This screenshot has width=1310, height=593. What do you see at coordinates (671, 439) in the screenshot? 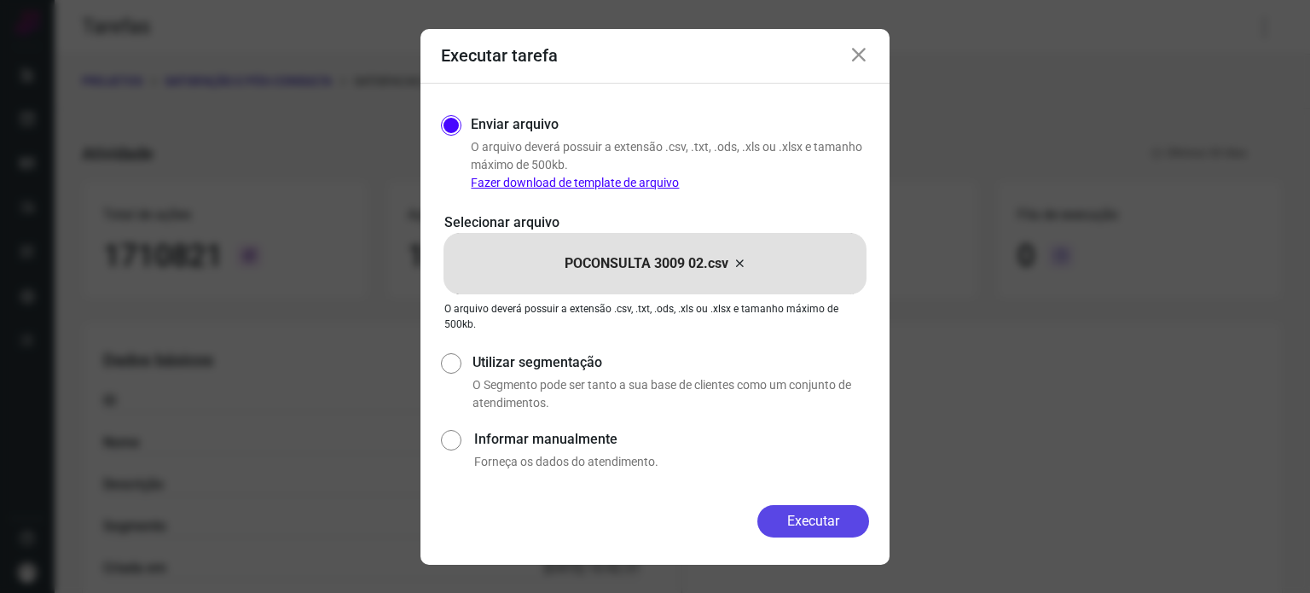
I see `label: Informar manualmente` at bounding box center [671, 439].